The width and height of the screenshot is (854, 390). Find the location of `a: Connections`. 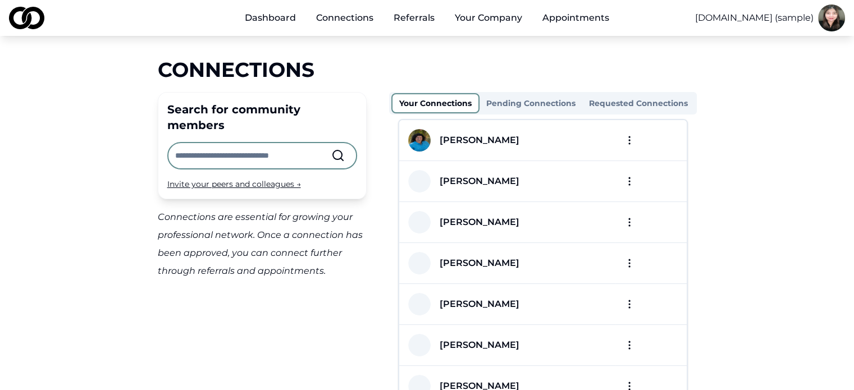

a: Connections is located at coordinates (345, 18).